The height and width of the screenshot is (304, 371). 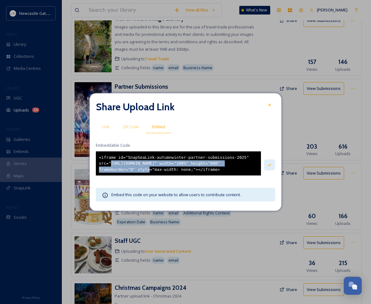 What do you see at coordinates (159, 127) in the screenshot?
I see `span: Embed` at bounding box center [159, 127].